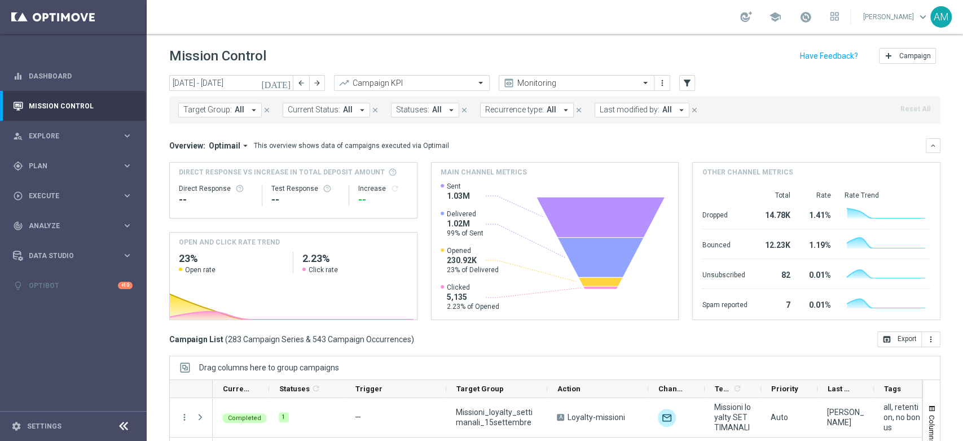 The height and width of the screenshot is (441, 963). What do you see at coordinates (295, 388) in the screenshot?
I see `span: Statuses` at bounding box center [295, 388].